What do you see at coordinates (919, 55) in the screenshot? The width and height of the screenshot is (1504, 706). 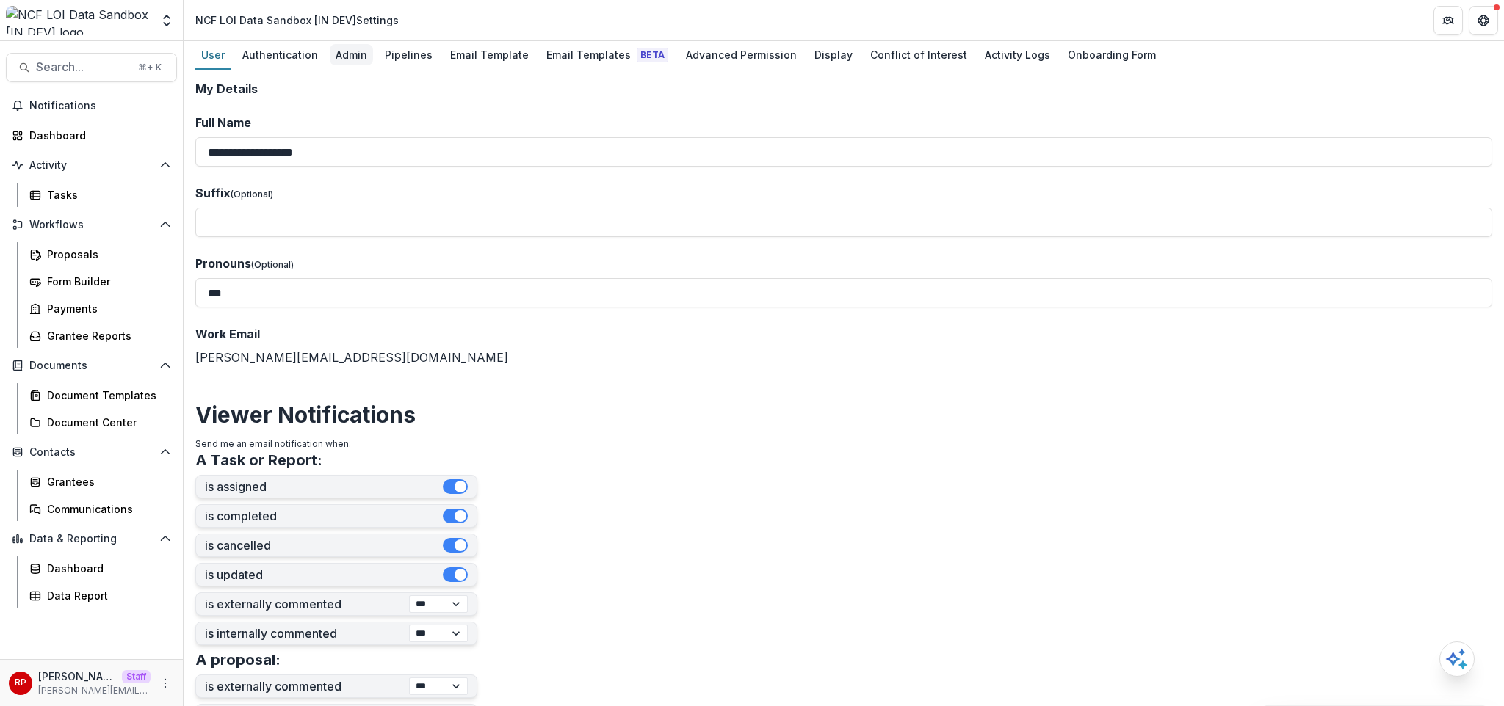 I see `a: Conflict of Interest` at bounding box center [919, 55].